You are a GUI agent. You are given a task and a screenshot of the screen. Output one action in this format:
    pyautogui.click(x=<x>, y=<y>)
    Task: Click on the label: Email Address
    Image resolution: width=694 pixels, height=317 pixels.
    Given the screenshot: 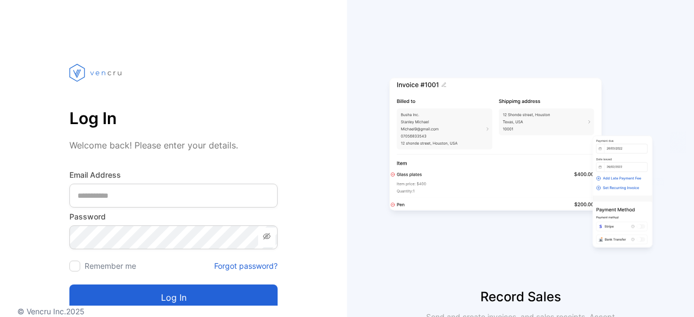 What is the action you would take?
    pyautogui.click(x=173, y=175)
    